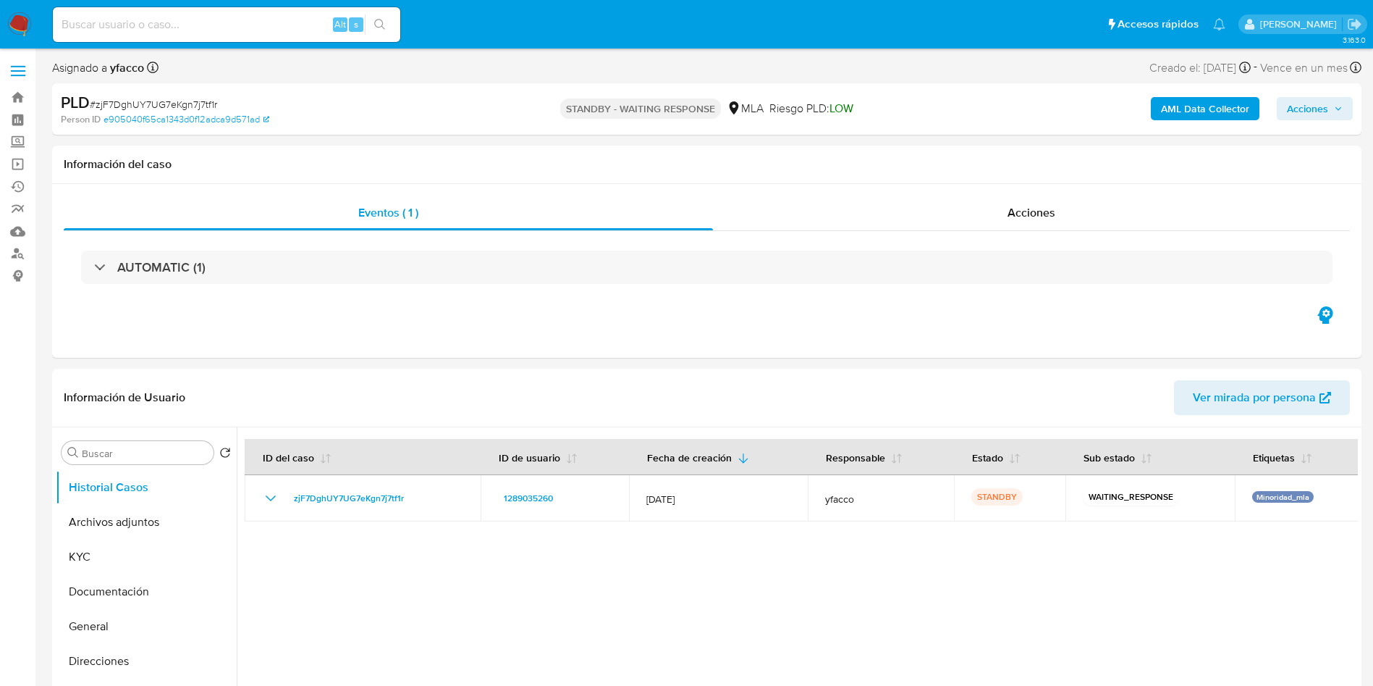 Image resolution: width=1373 pixels, height=686 pixels. Describe the element at coordinates (80, 119) in the screenshot. I see `b: Person ID` at that location.